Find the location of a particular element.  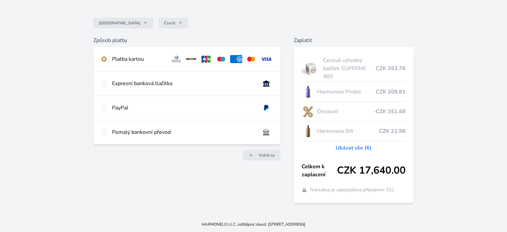

h6: Způsob platby is located at coordinates (187, 40).